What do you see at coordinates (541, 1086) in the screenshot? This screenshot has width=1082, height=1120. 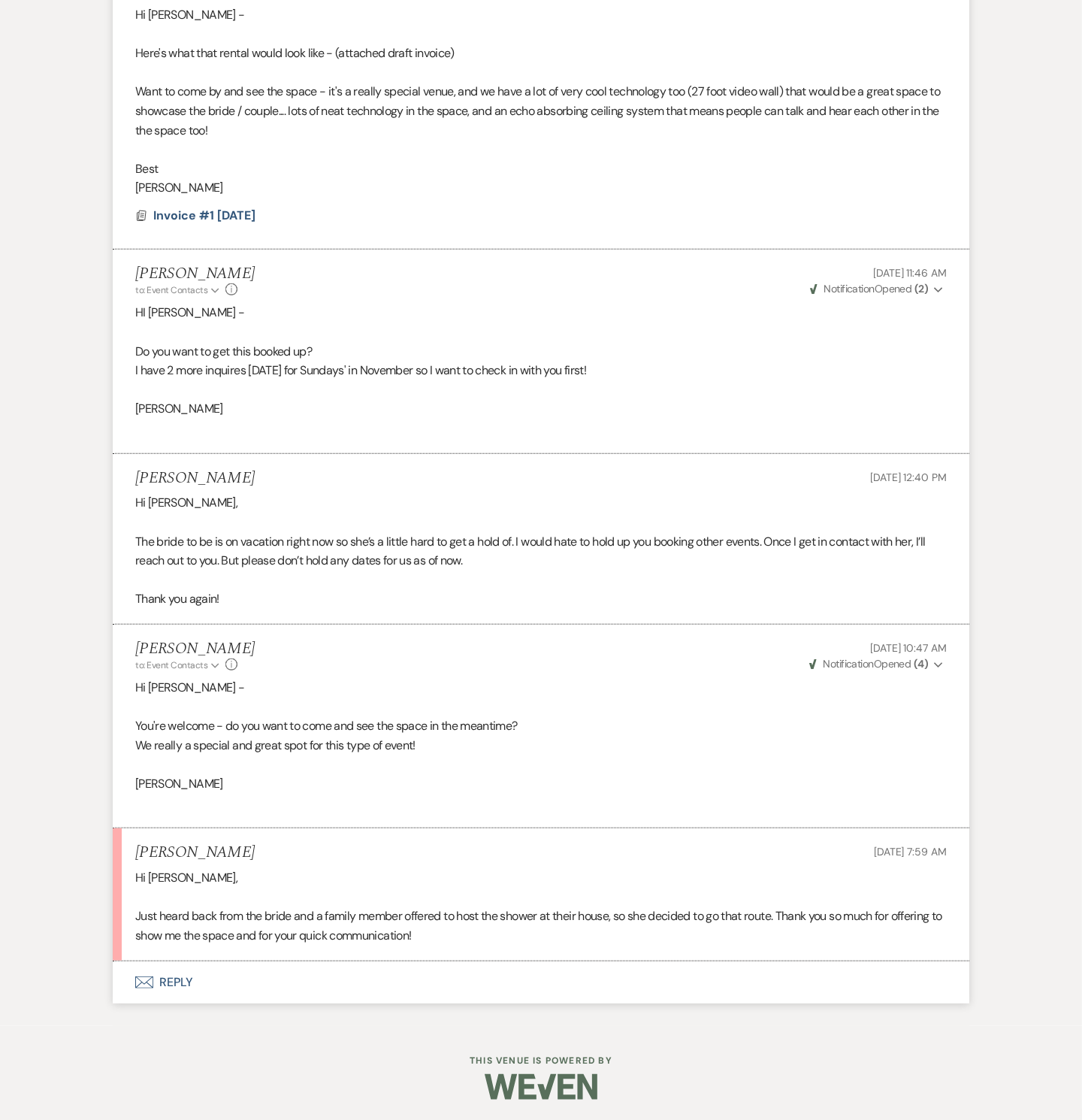 I see `img: Weven Logo` at bounding box center [541, 1086].